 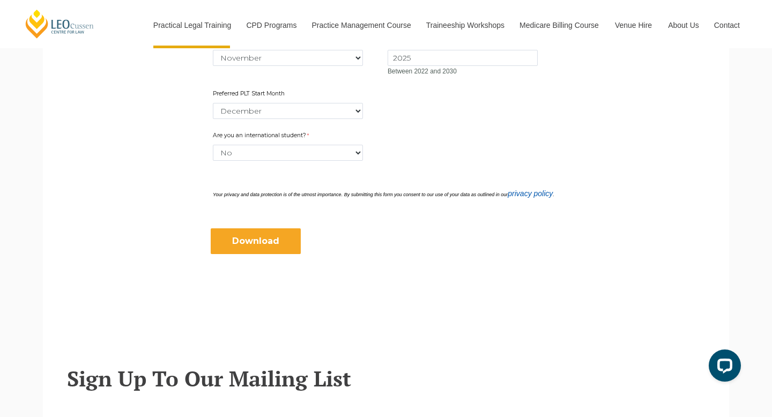 I want to click on a: Medicare Billing Course, so click(x=559, y=25).